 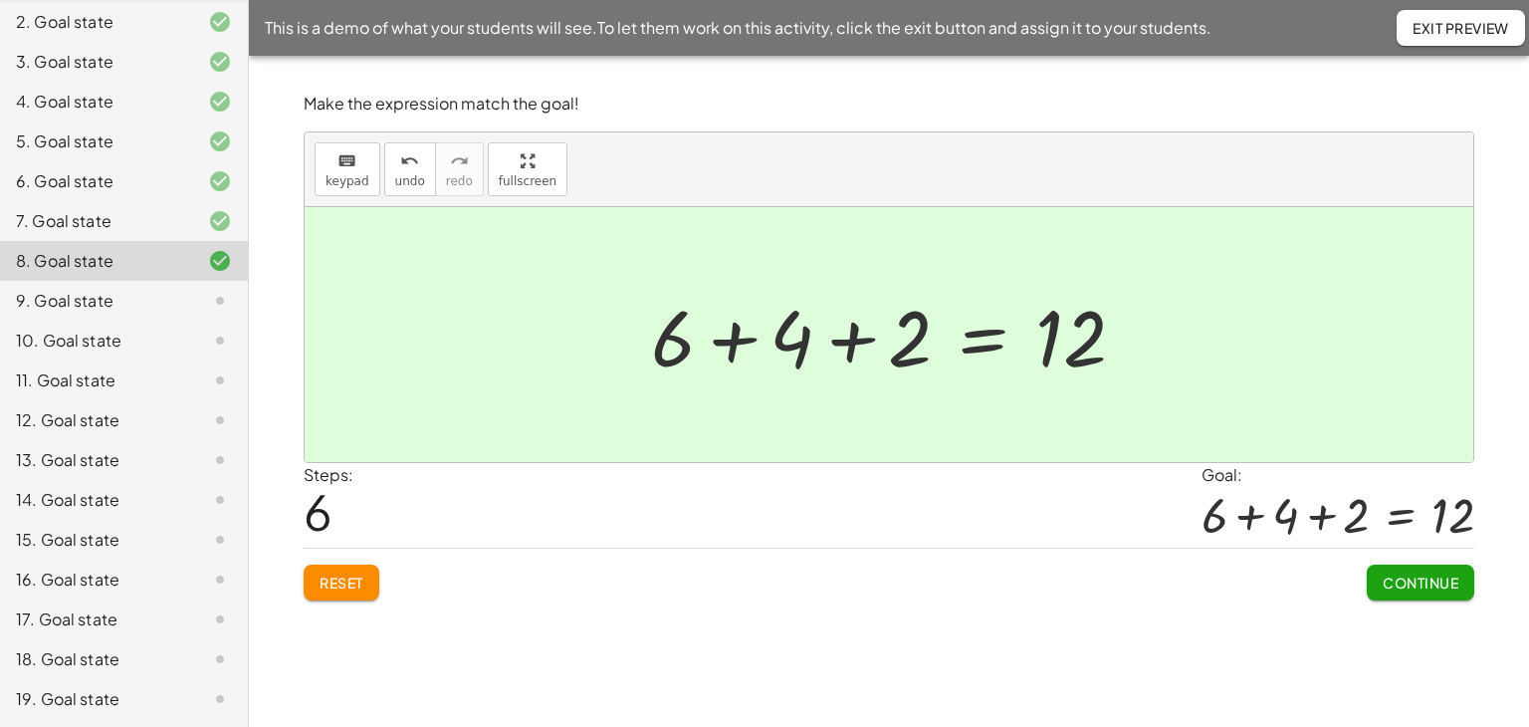 What do you see at coordinates (96, 301) in the screenshot?
I see `div: 9. Goal state` at bounding box center [96, 301].